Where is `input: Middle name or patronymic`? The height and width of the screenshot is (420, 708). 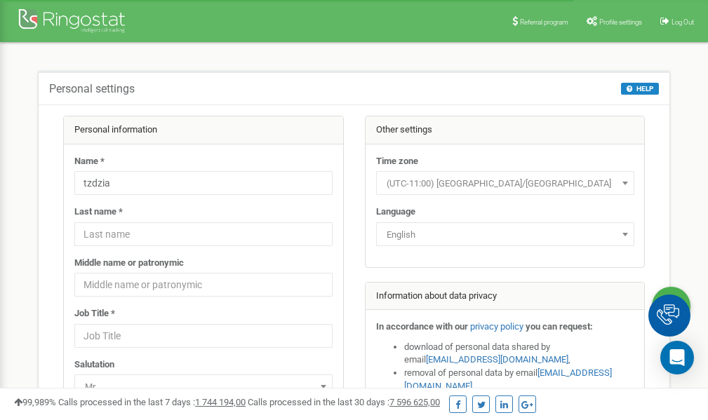 input: Middle name or patronymic is located at coordinates (203, 285).